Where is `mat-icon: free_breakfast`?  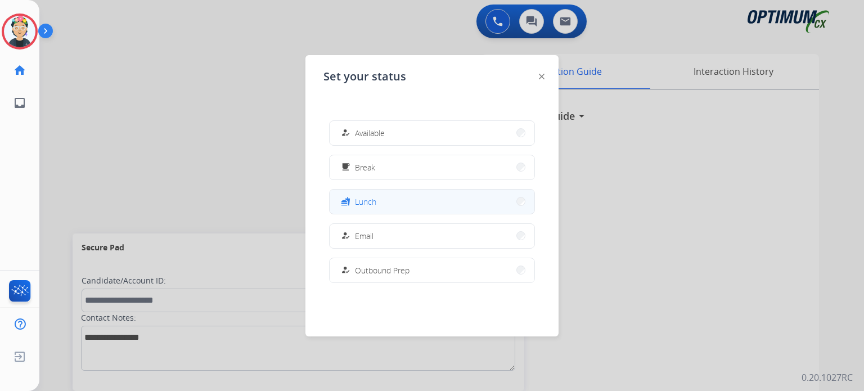
mat-icon: free_breakfast is located at coordinates (345, 167).